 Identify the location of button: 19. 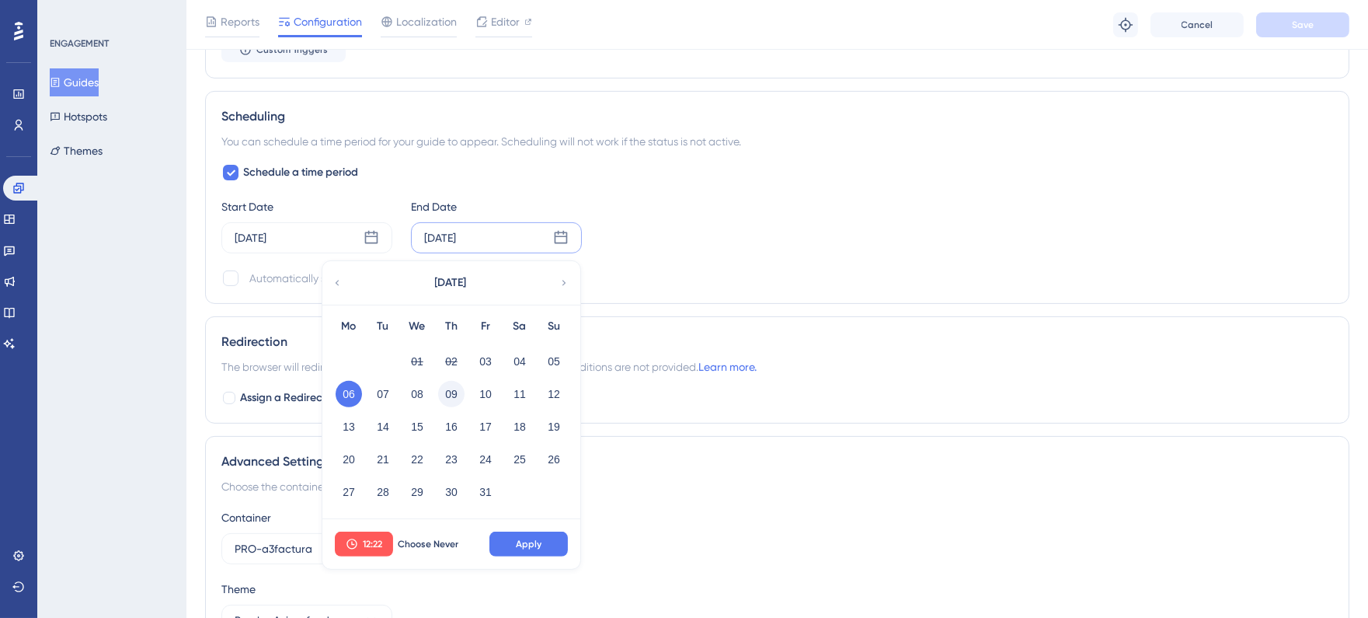
(554, 427).